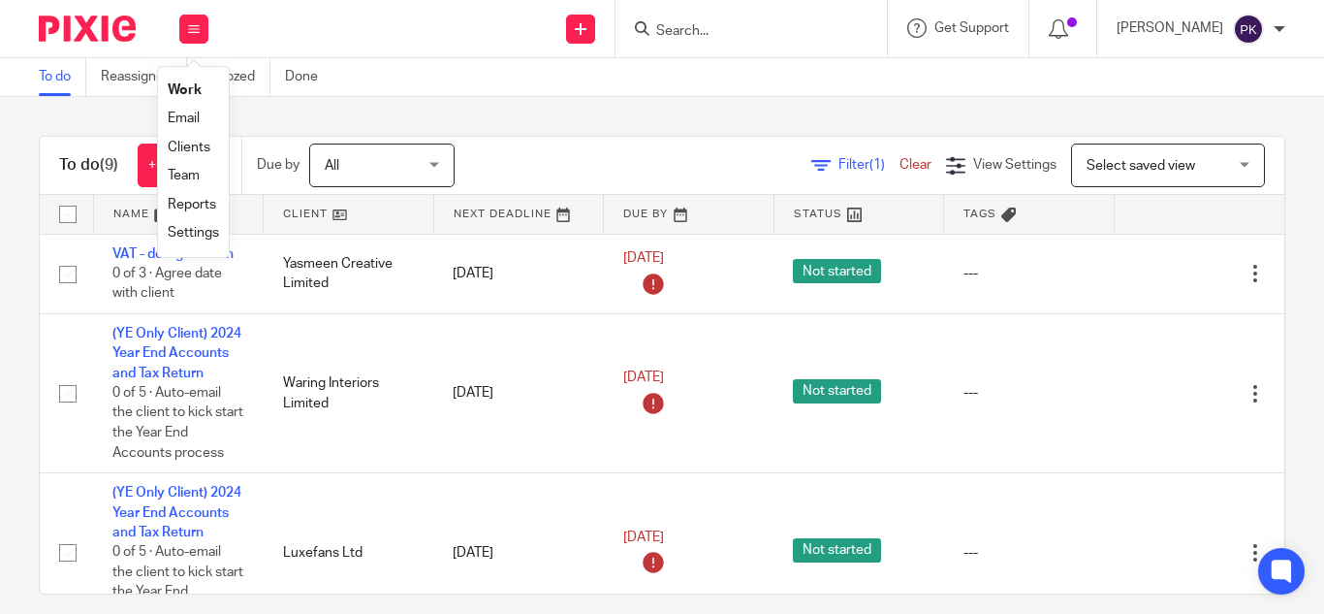  I want to click on span: (9), so click(109, 165).